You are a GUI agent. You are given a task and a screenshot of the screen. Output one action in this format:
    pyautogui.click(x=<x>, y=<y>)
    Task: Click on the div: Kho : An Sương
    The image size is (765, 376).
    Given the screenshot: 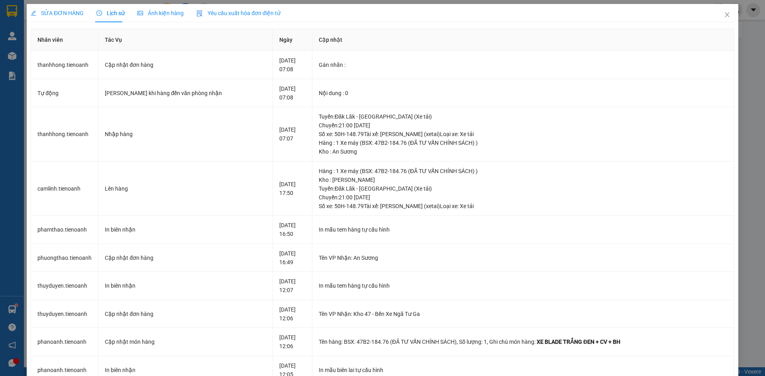 What is the action you would take?
    pyautogui.click(x=523, y=152)
    